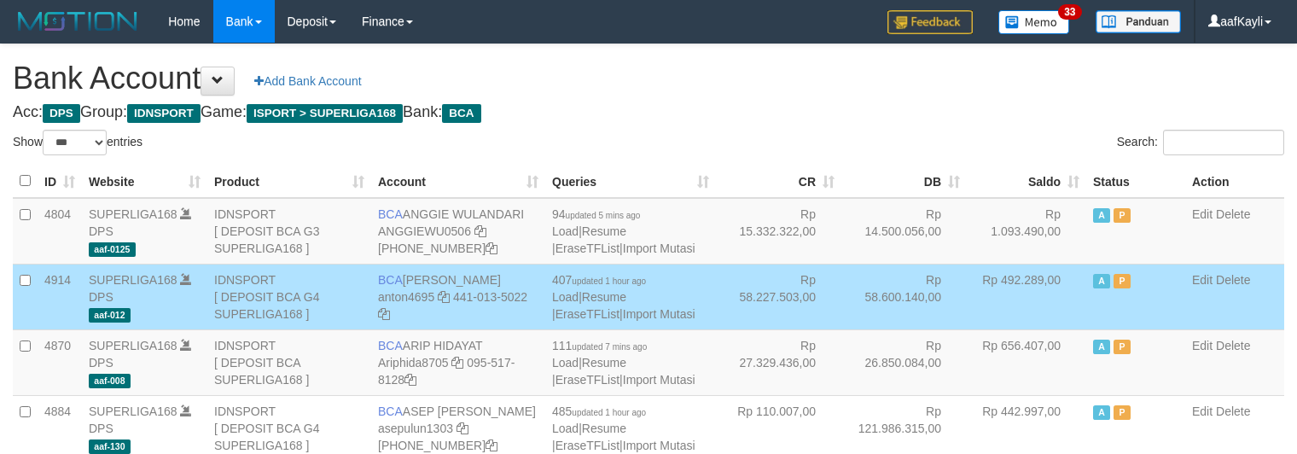 This screenshot has height=454, width=1297. Describe the element at coordinates (603, 215) in the screenshot. I see `span: updated 5 mins ago` at that location.